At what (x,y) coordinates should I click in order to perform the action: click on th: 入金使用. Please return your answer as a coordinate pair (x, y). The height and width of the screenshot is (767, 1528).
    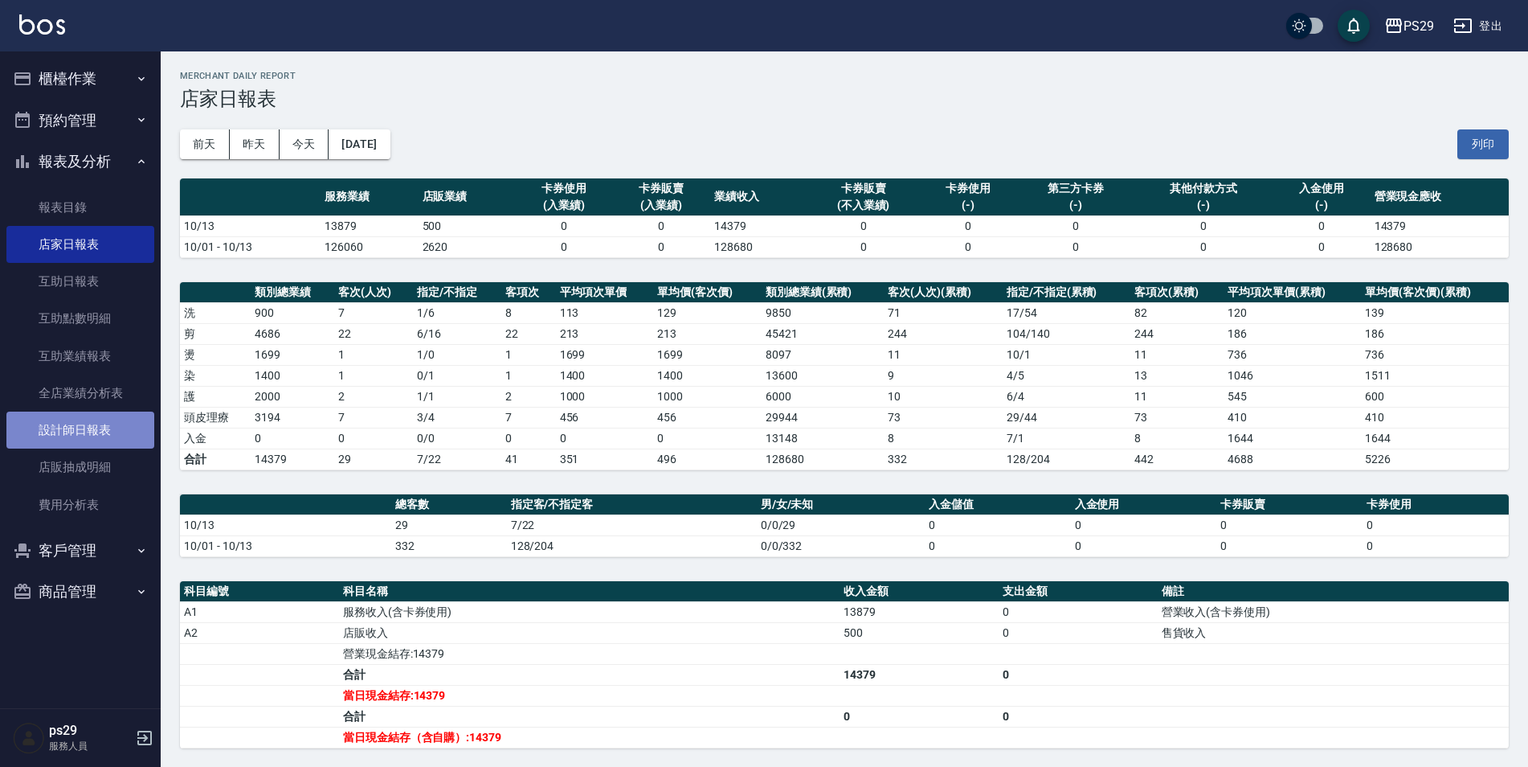
    Looking at the image, I should click on (1144, 505).